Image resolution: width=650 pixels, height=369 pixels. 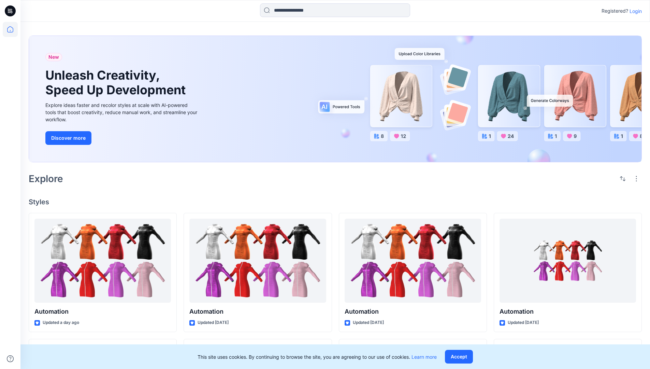 What do you see at coordinates (424, 356) in the screenshot?
I see `a: Learn more` at bounding box center [424, 356].